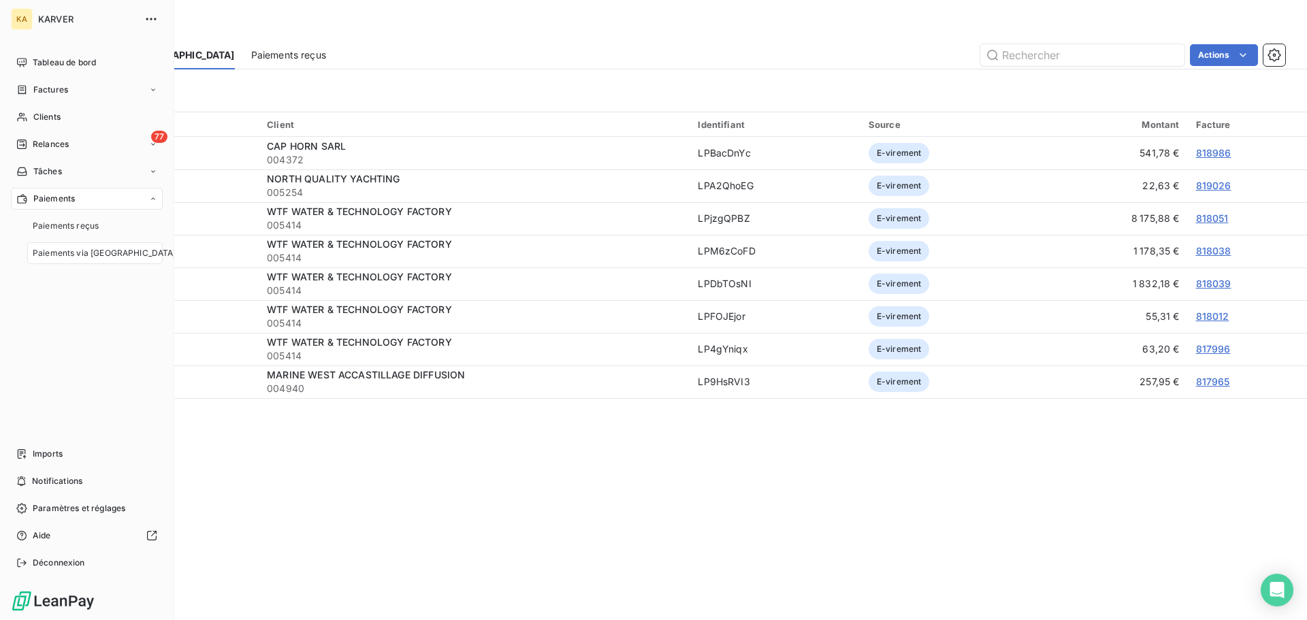  What do you see at coordinates (474, 389) in the screenshot?
I see `span: 004940` at bounding box center [474, 389].